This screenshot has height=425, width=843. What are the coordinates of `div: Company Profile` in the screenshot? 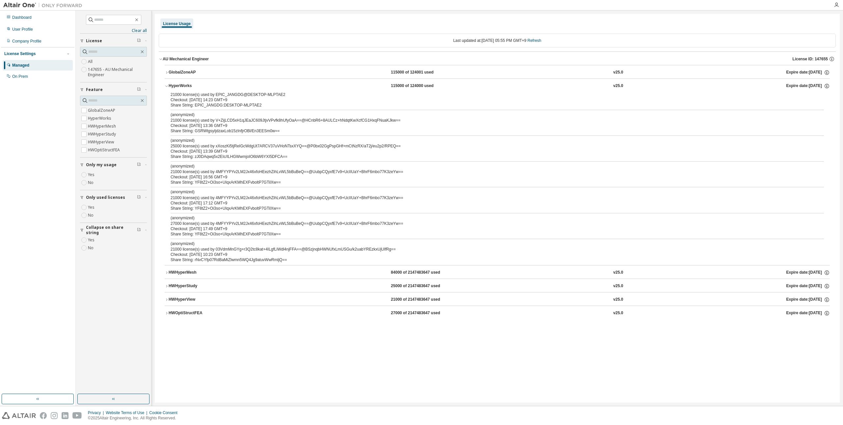 It's located at (27, 41).